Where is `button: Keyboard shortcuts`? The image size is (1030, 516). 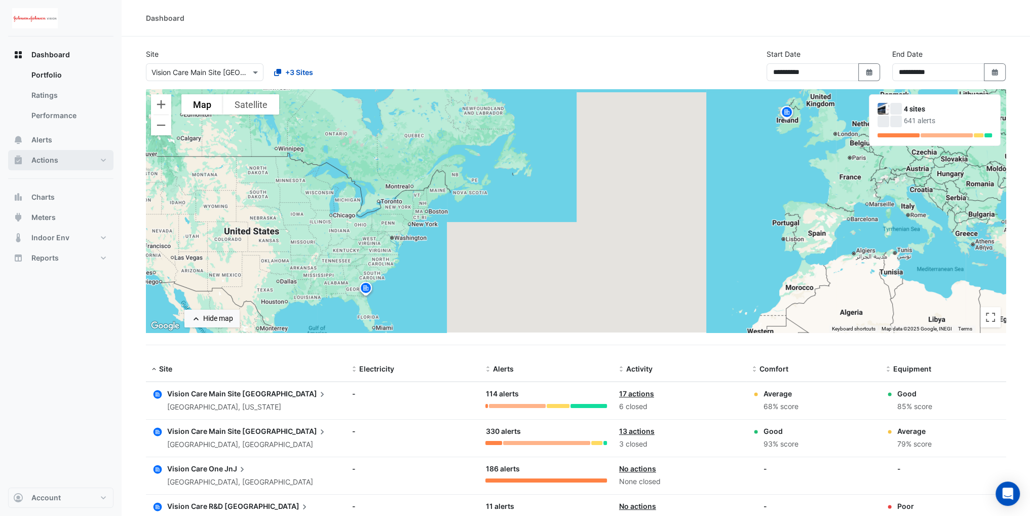 button: Keyboard shortcuts is located at coordinates (854, 329).